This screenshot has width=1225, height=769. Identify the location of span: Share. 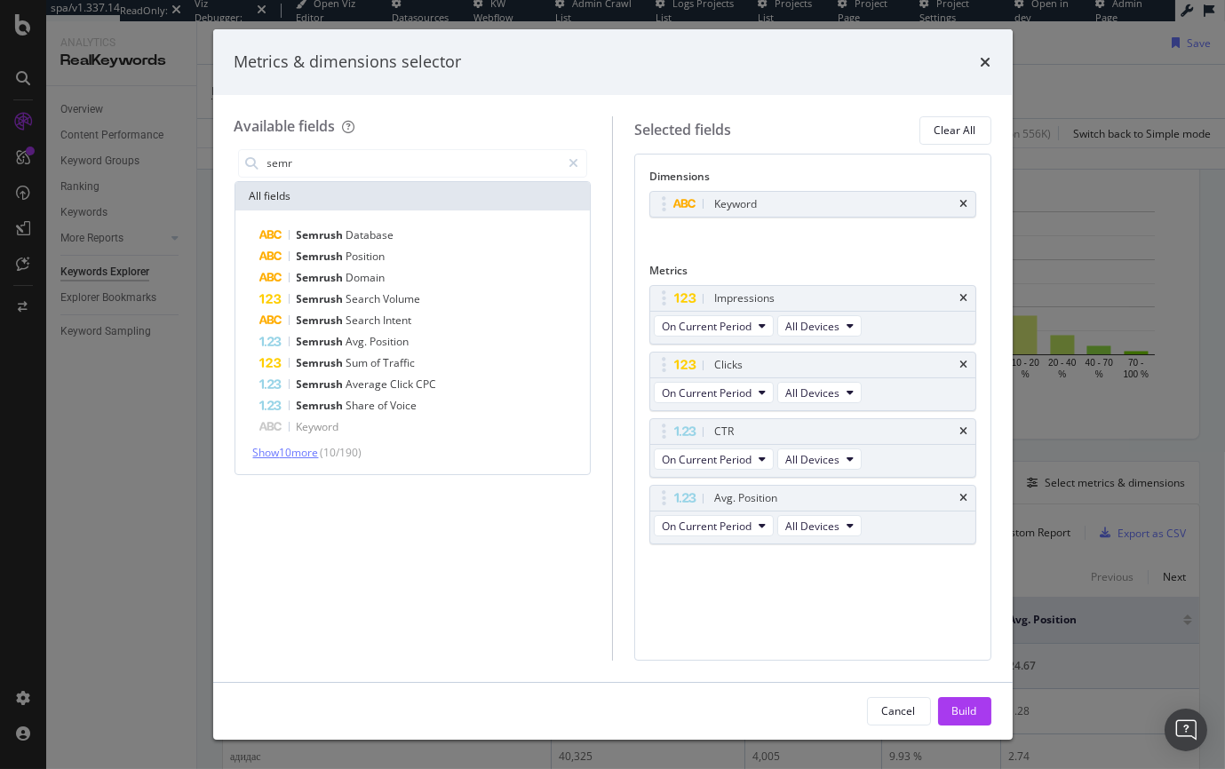
(362, 405).